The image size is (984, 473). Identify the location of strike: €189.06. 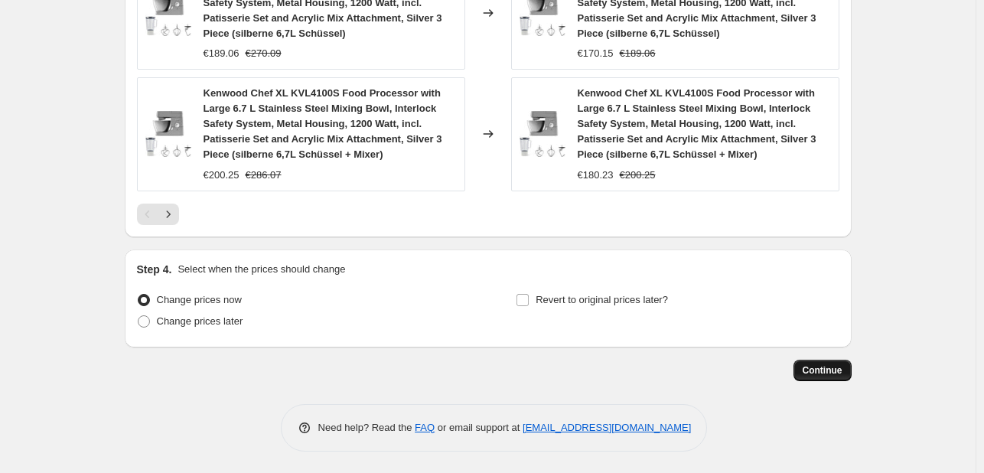
(637, 54).